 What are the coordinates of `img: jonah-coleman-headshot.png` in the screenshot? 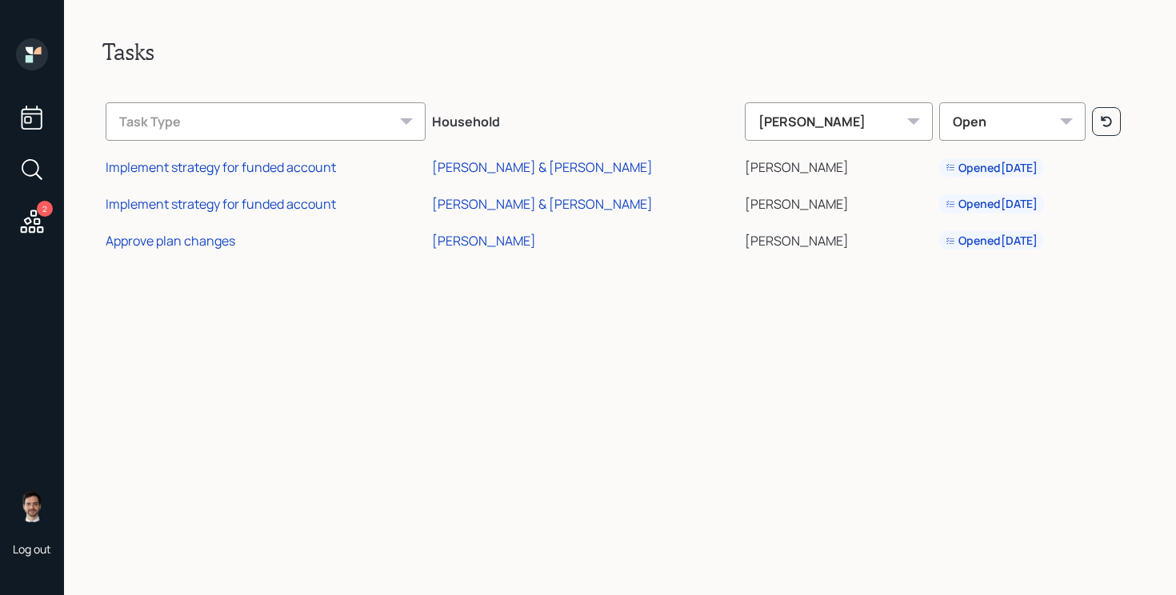 It's located at (32, 507).